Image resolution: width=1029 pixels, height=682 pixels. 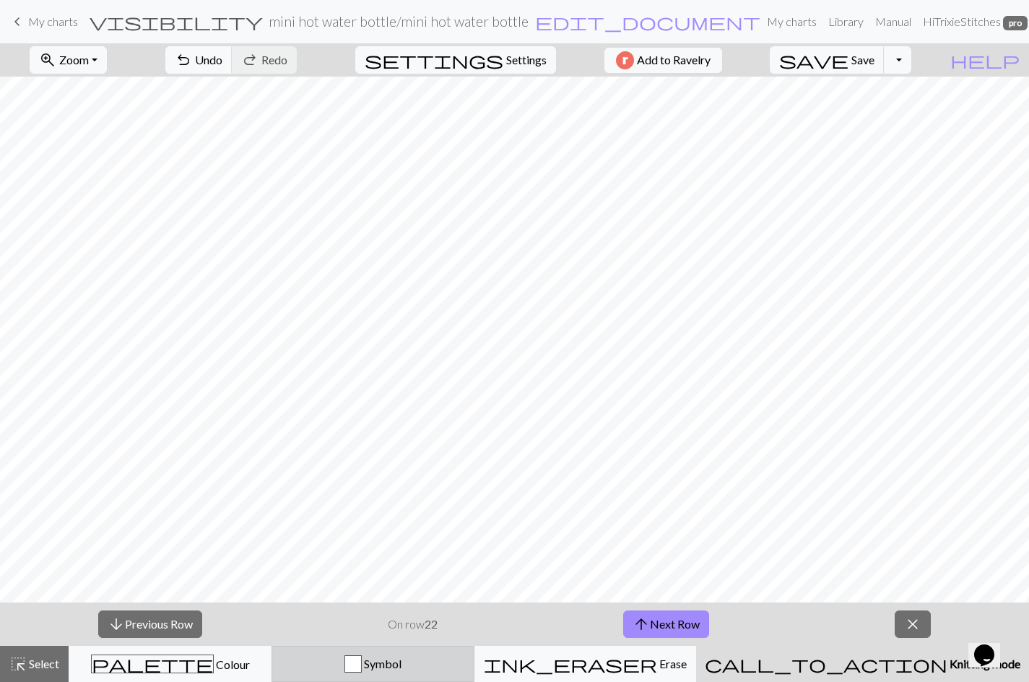 I want to click on strong: 22, so click(x=431, y=623).